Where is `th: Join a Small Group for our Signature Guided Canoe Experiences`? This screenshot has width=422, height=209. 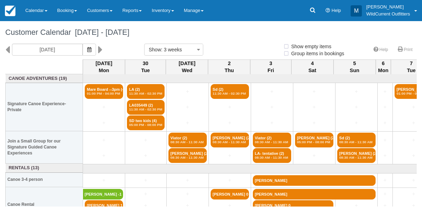 th: Join a Small Group for our Signature Guided Canoe Experiences is located at coordinates (44, 147).